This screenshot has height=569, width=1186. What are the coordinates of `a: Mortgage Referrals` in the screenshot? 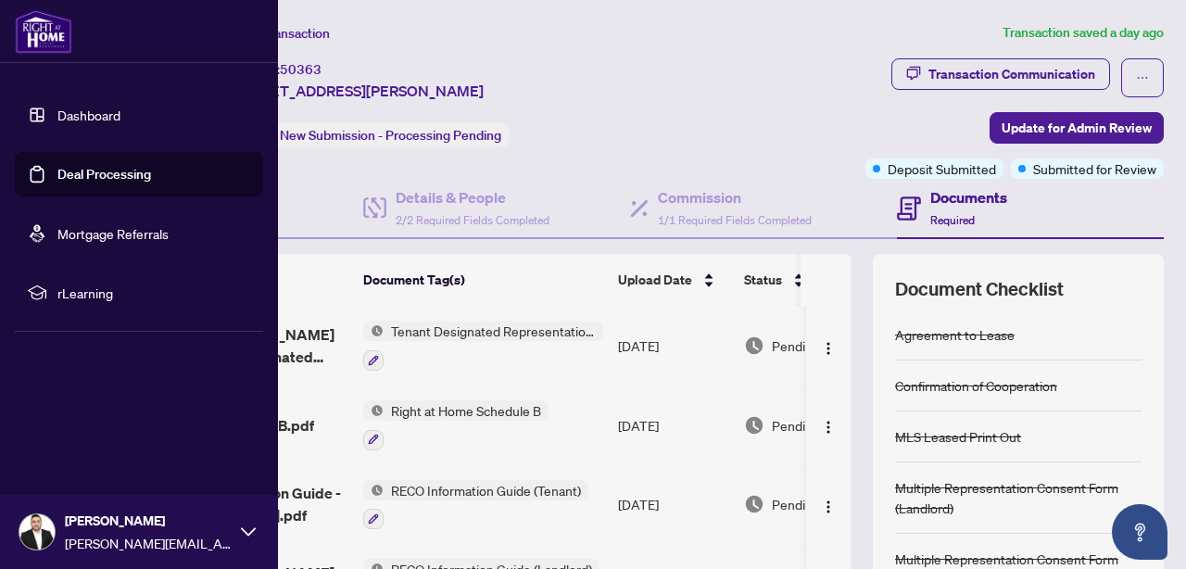 It's located at (113, 233).